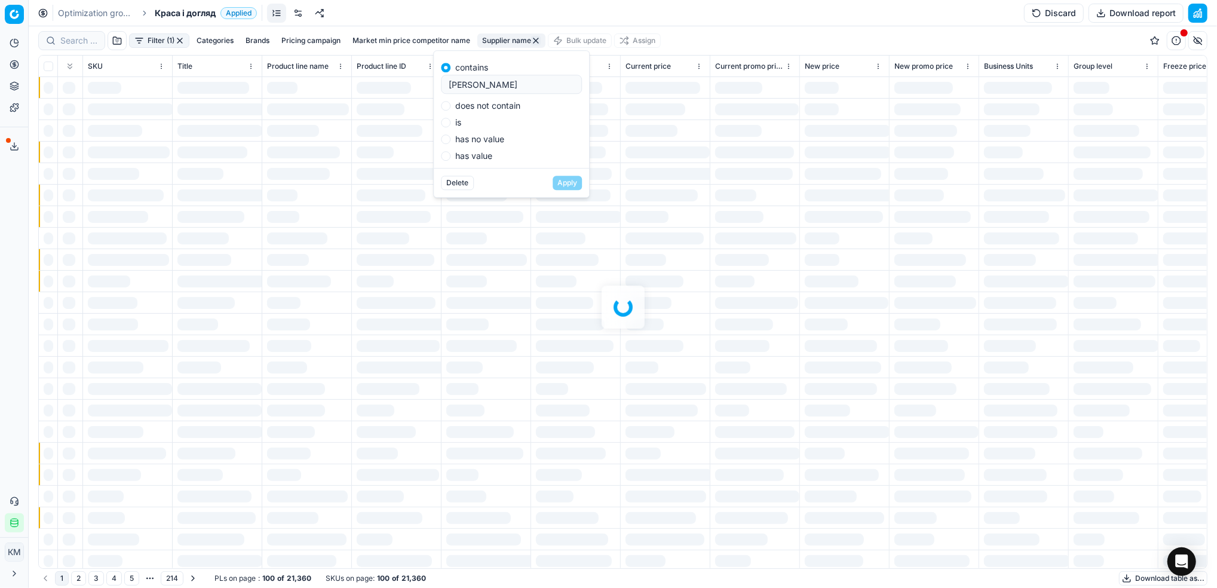  What do you see at coordinates (157, 13) in the screenshot?
I see `nav: breadcrumb` at bounding box center [157, 13].